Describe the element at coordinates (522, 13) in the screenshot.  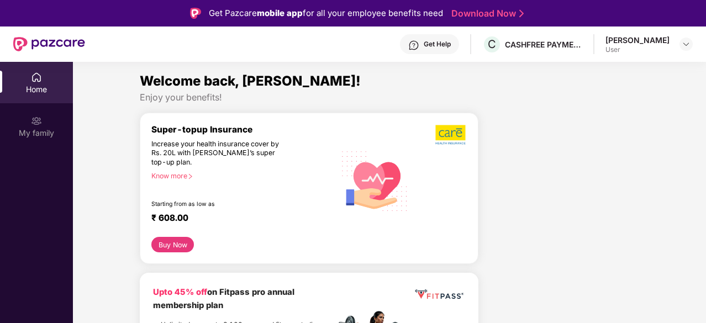
I see `img: Stroke` at that location.